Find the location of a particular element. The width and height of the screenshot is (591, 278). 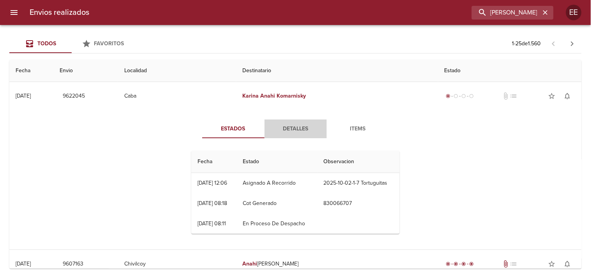

div: Abrir información de usuario is located at coordinates (574, 12).